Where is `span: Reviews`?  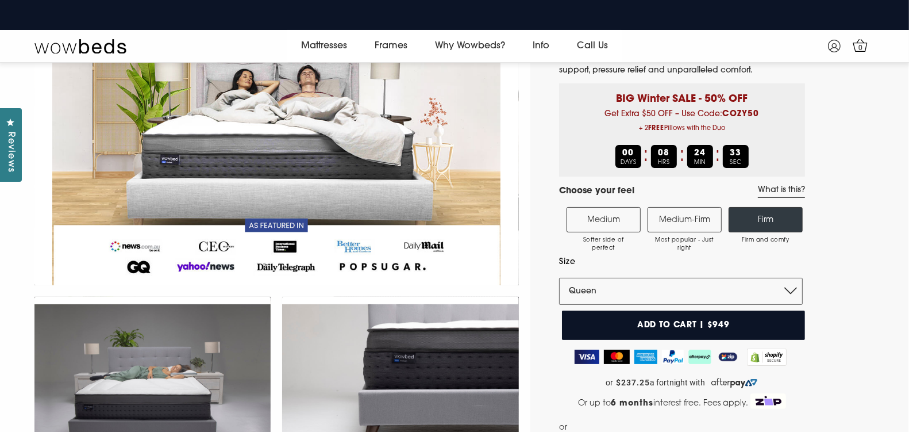 span: Reviews is located at coordinates (10, 152).